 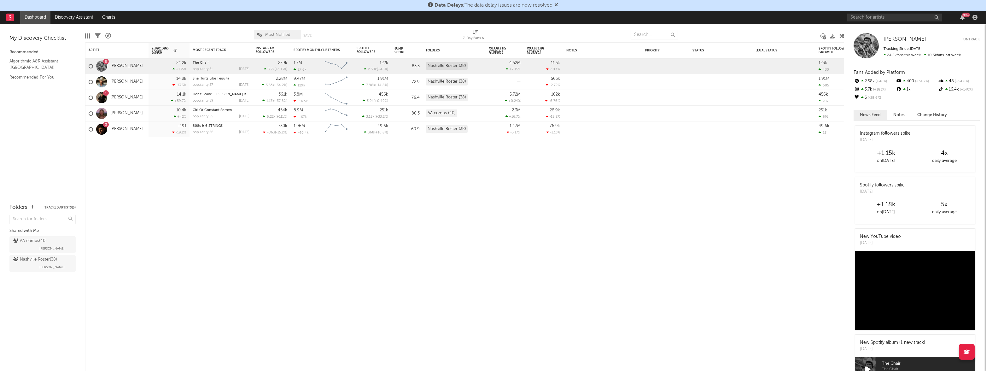 What do you see at coordinates (972, 39) in the screenshot?
I see `button: Untrack` at bounding box center [972, 39].